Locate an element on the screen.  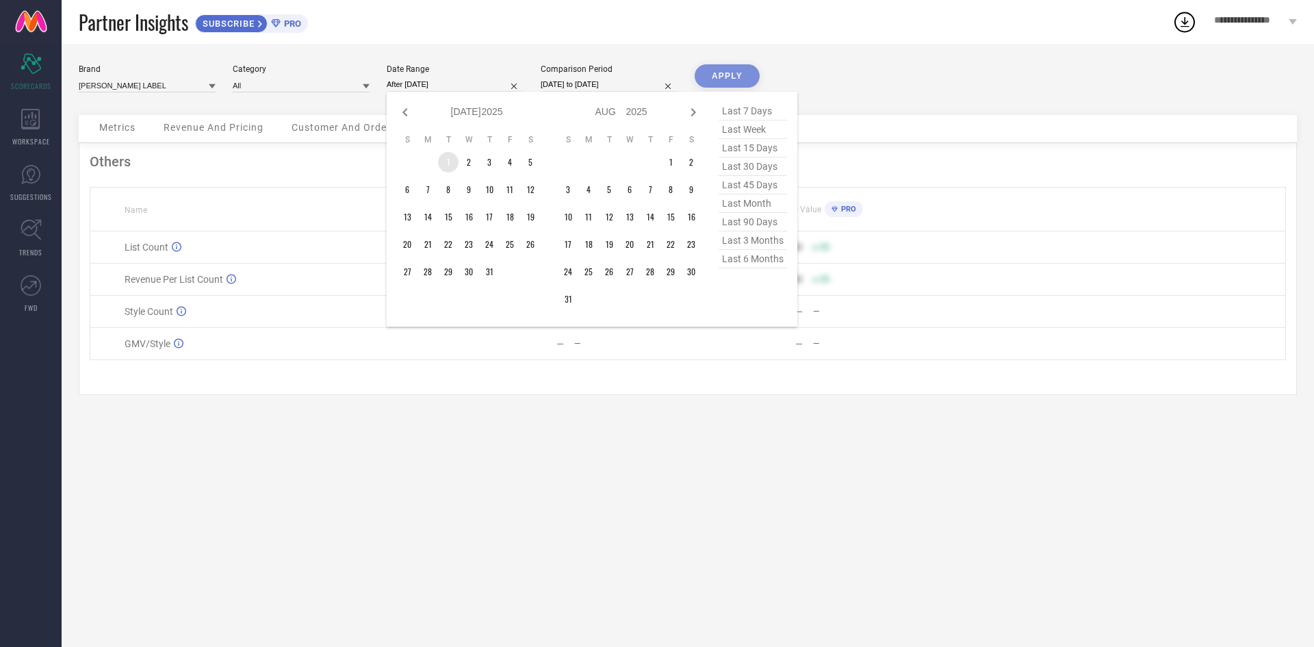
span: WORKSPACE is located at coordinates (31, 141).